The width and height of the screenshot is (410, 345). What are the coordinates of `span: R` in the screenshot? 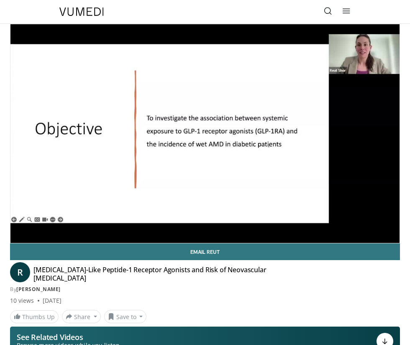 It's located at (20, 273).